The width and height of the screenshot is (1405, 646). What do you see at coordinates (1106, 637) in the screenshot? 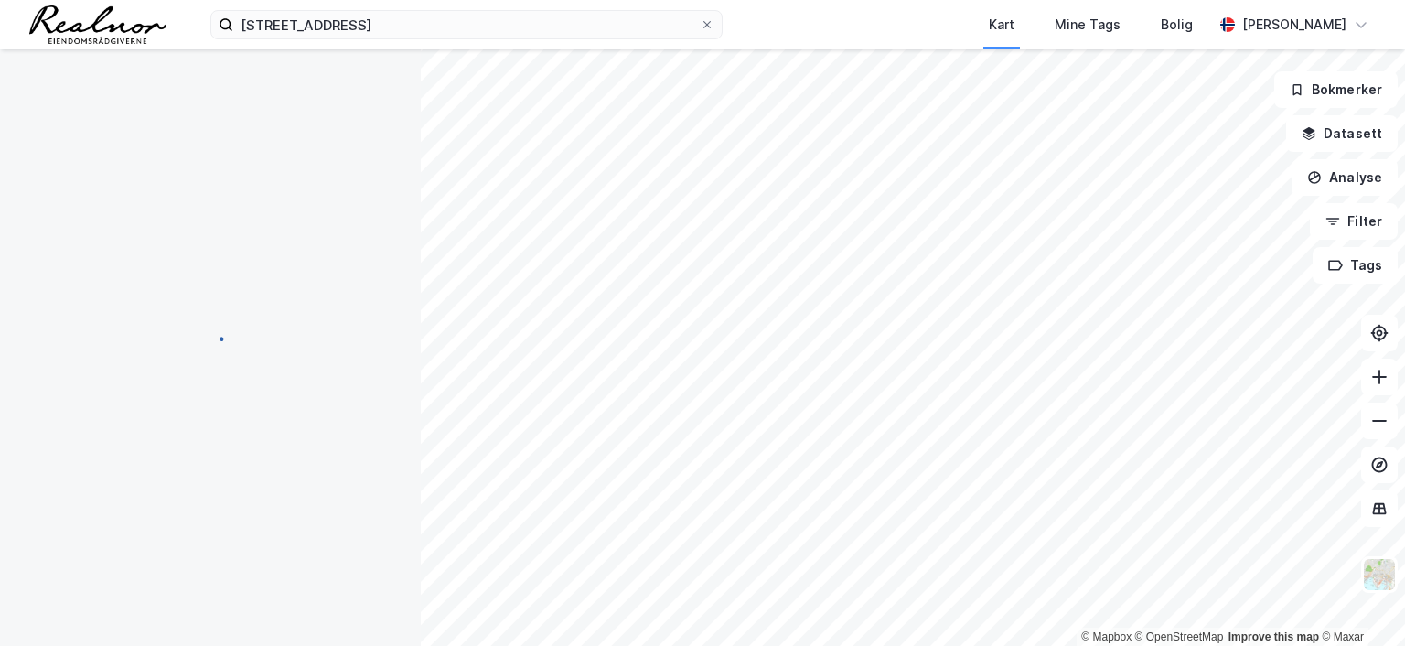
I see `a: Mapbox` at bounding box center [1106, 637].